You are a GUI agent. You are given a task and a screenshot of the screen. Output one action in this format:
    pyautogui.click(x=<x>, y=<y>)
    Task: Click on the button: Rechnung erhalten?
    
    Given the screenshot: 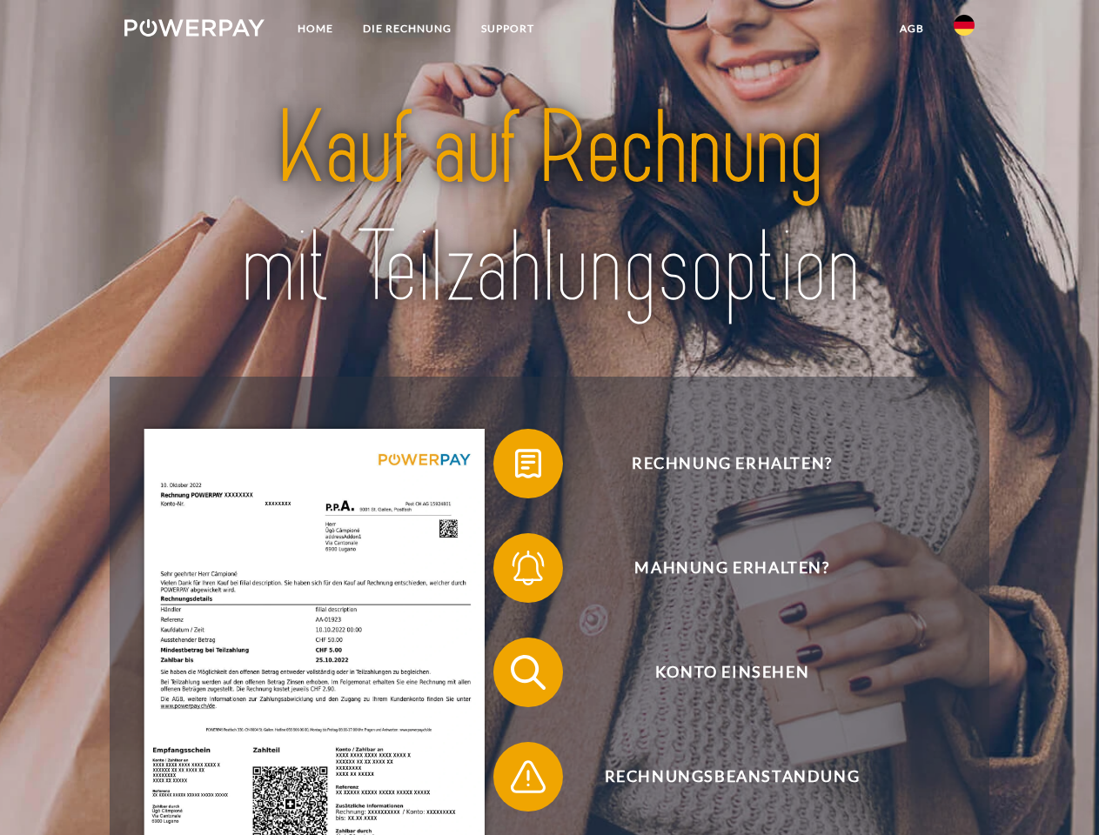 What is the action you would take?
    pyautogui.click(x=720, y=464)
    